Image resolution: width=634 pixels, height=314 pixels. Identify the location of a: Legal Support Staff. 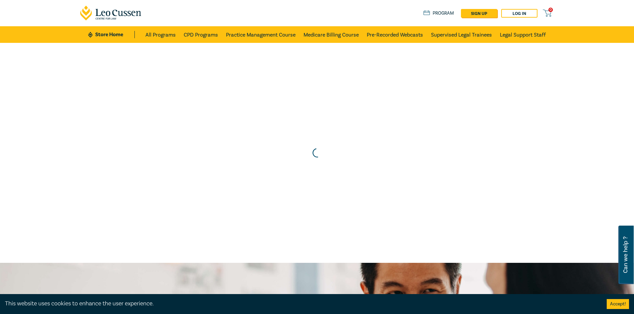
(522, 35).